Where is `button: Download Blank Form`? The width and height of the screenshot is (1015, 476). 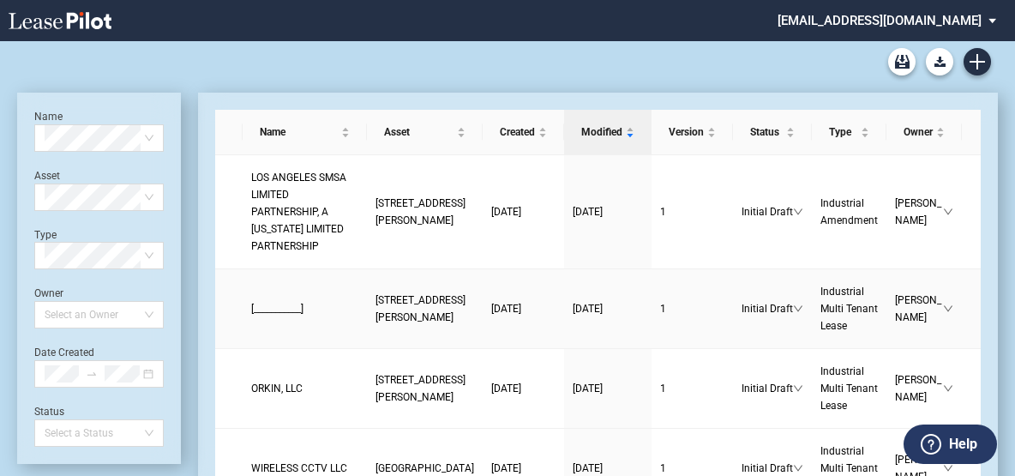 button: Download Blank Form is located at coordinates (939, 62).